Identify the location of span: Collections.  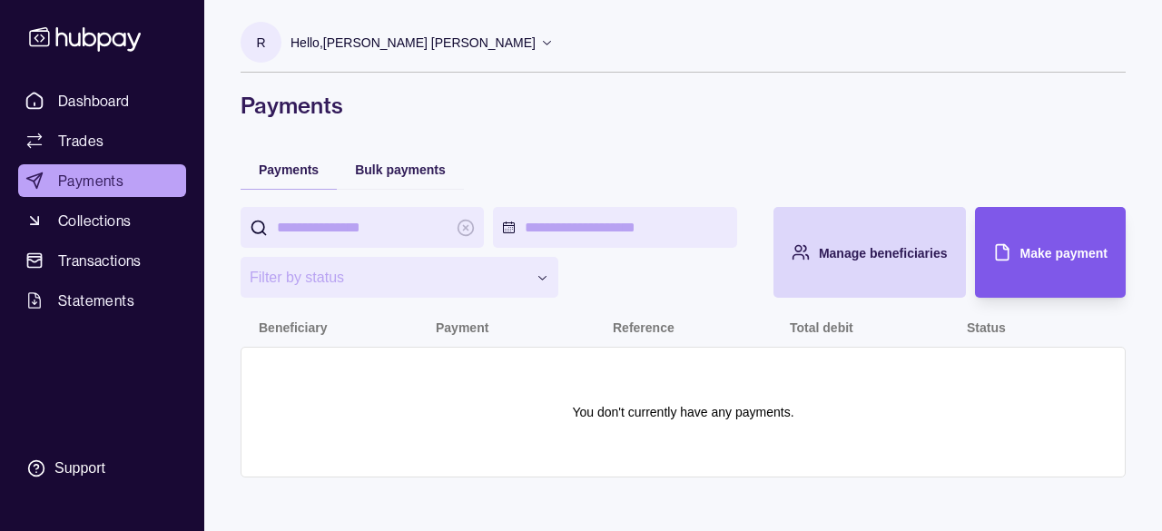
(94, 221).